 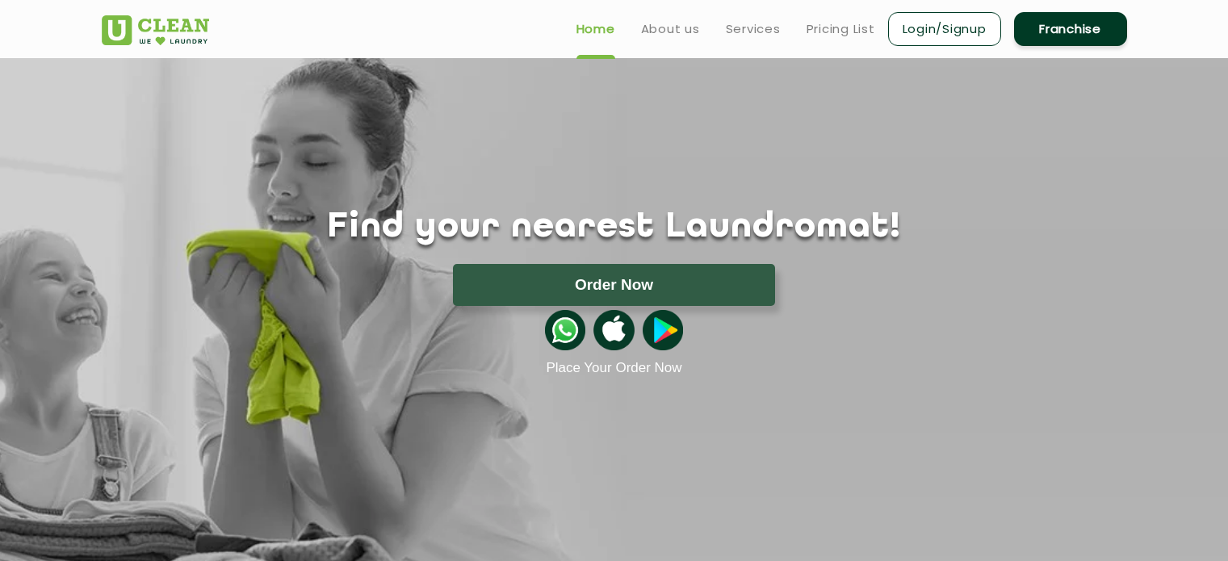 I want to click on h1: Find your nearest Laundromat!, so click(x=615, y=228).